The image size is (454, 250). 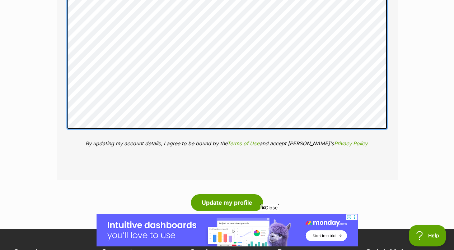 I want to click on button: Update my profile, so click(x=227, y=202).